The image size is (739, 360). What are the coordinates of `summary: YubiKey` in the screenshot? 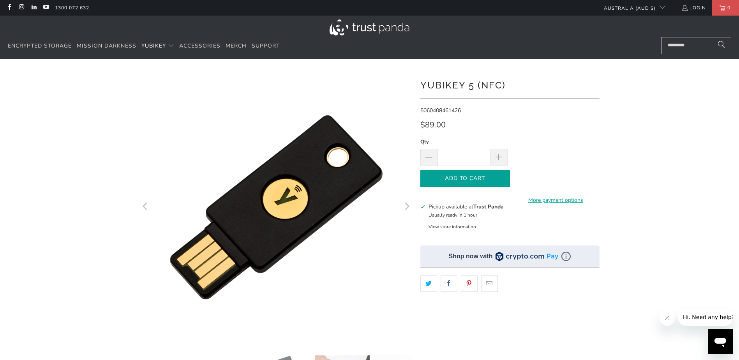 It's located at (158, 46).